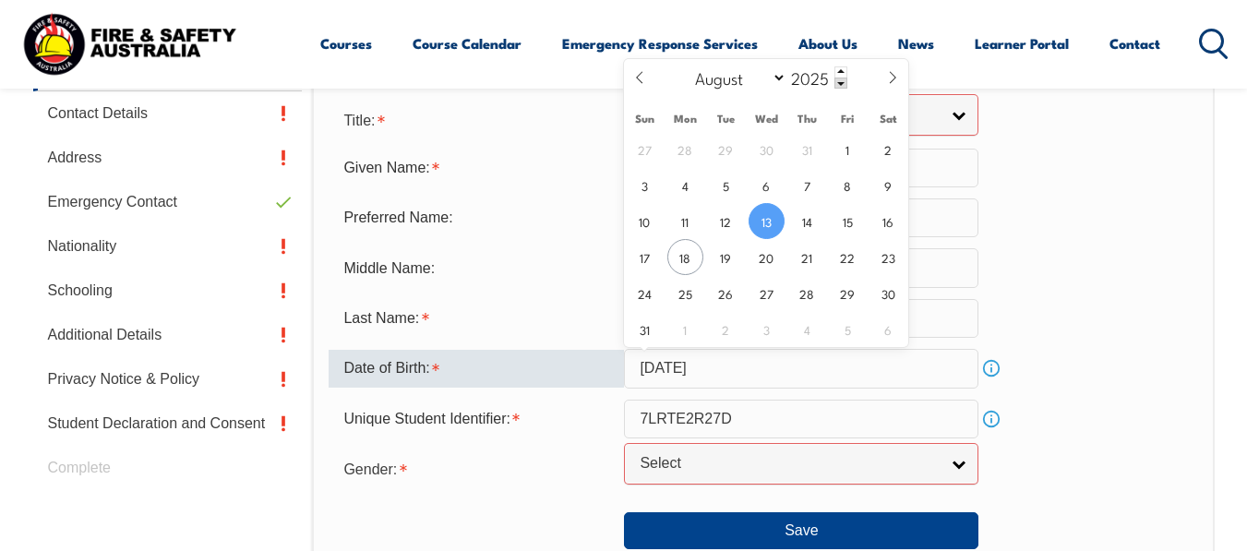 The width and height of the screenshot is (1247, 551). Describe the element at coordinates (726, 118) in the screenshot. I see `span: Tue` at that location.